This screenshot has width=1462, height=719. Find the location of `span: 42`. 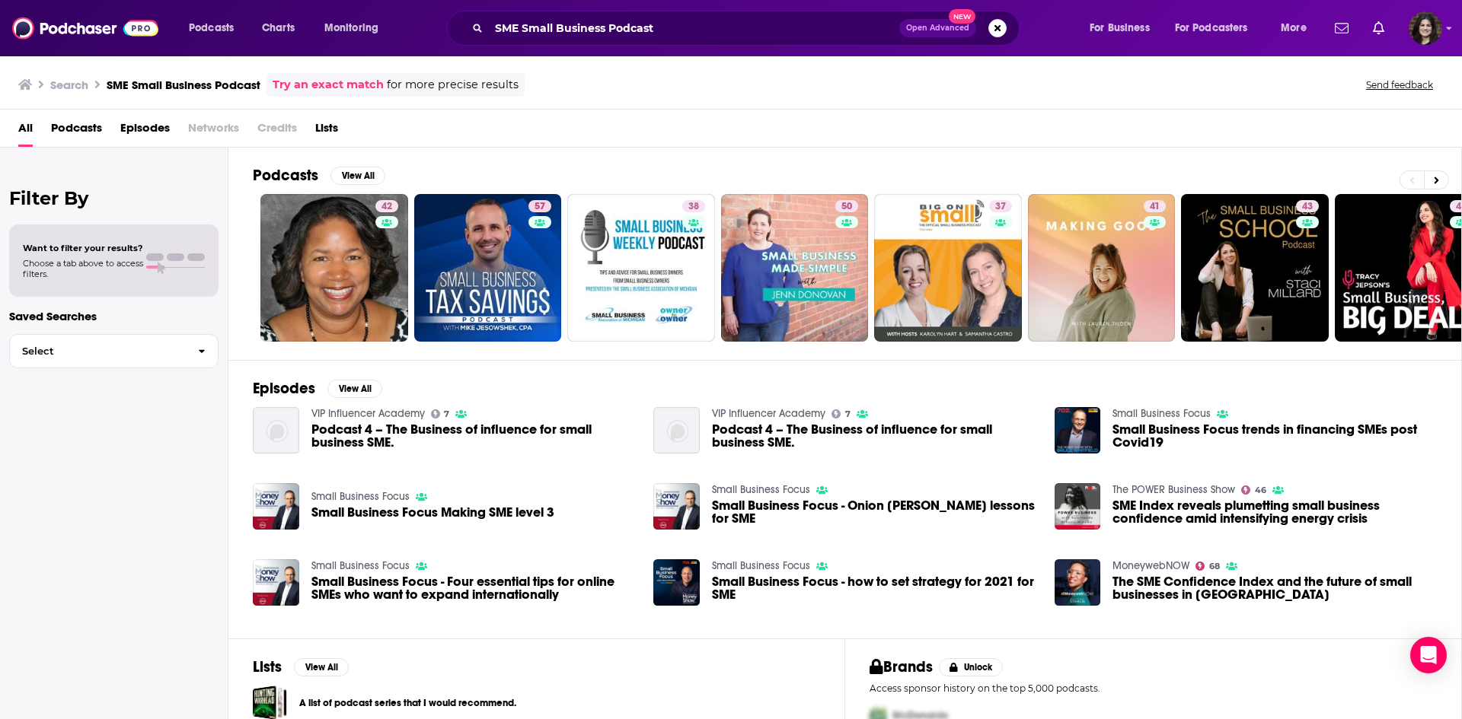

span: 42 is located at coordinates (387, 207).